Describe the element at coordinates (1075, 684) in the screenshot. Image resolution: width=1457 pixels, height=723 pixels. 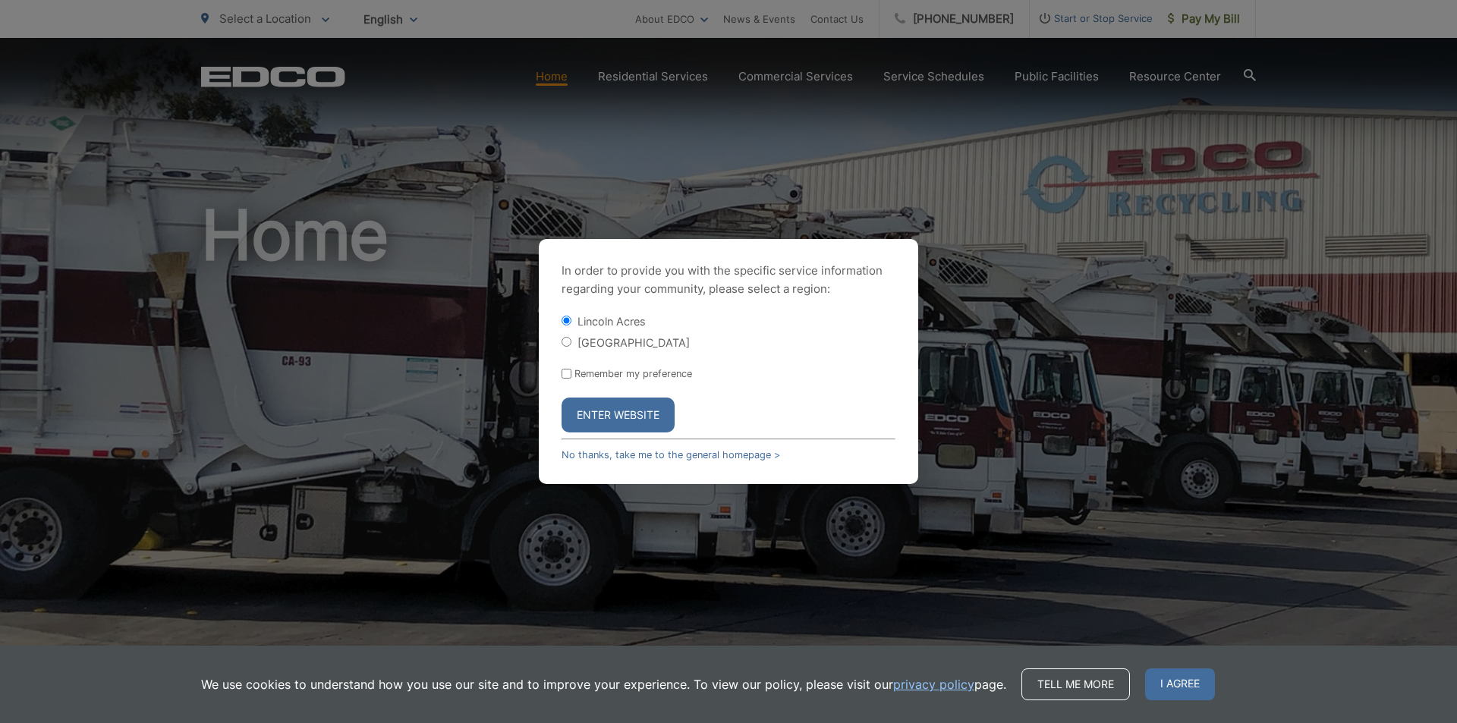
I see `a: Tell me more` at that location.